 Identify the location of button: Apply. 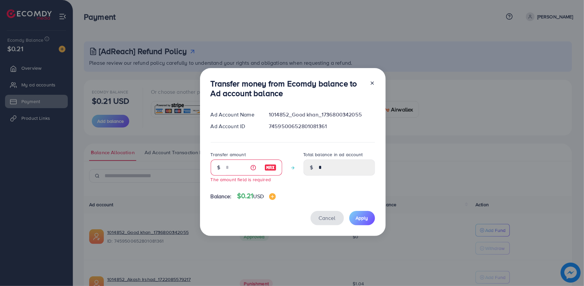
(362, 218).